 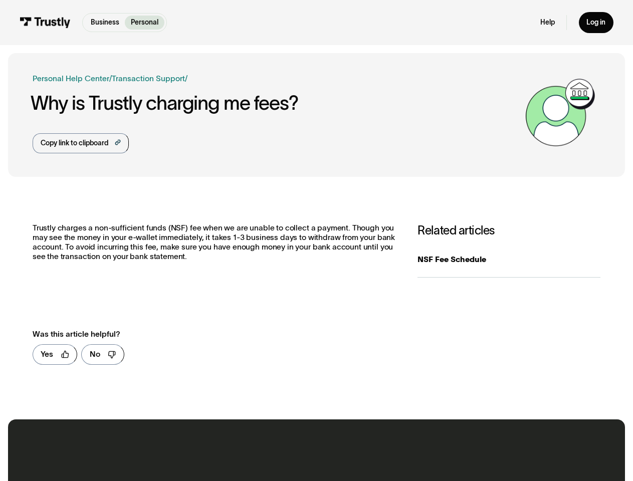 What do you see at coordinates (509, 259) in the screenshot?
I see `div: NSF Fee Schedule` at bounding box center [509, 259].